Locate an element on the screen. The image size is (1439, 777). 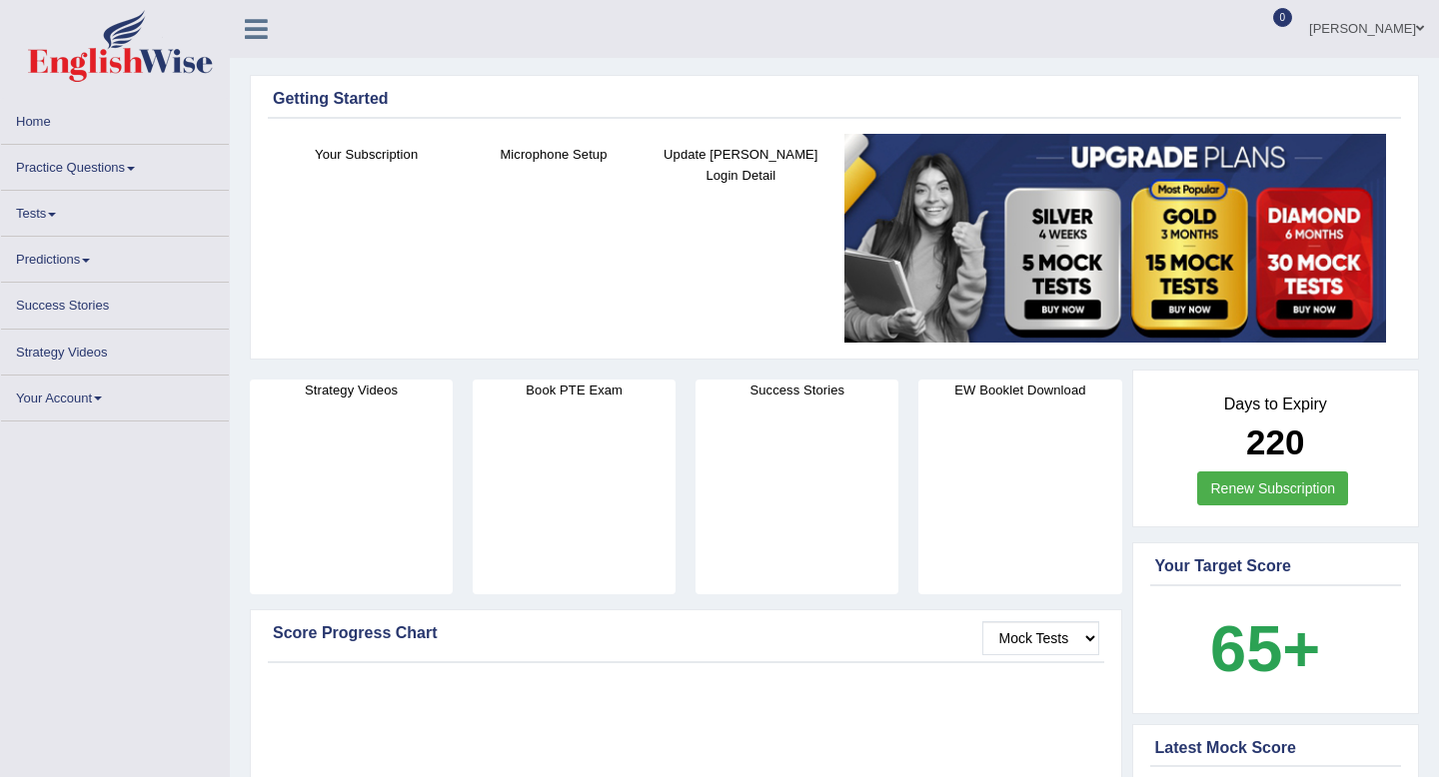
img: small5.jpg is located at coordinates (1115, 239).